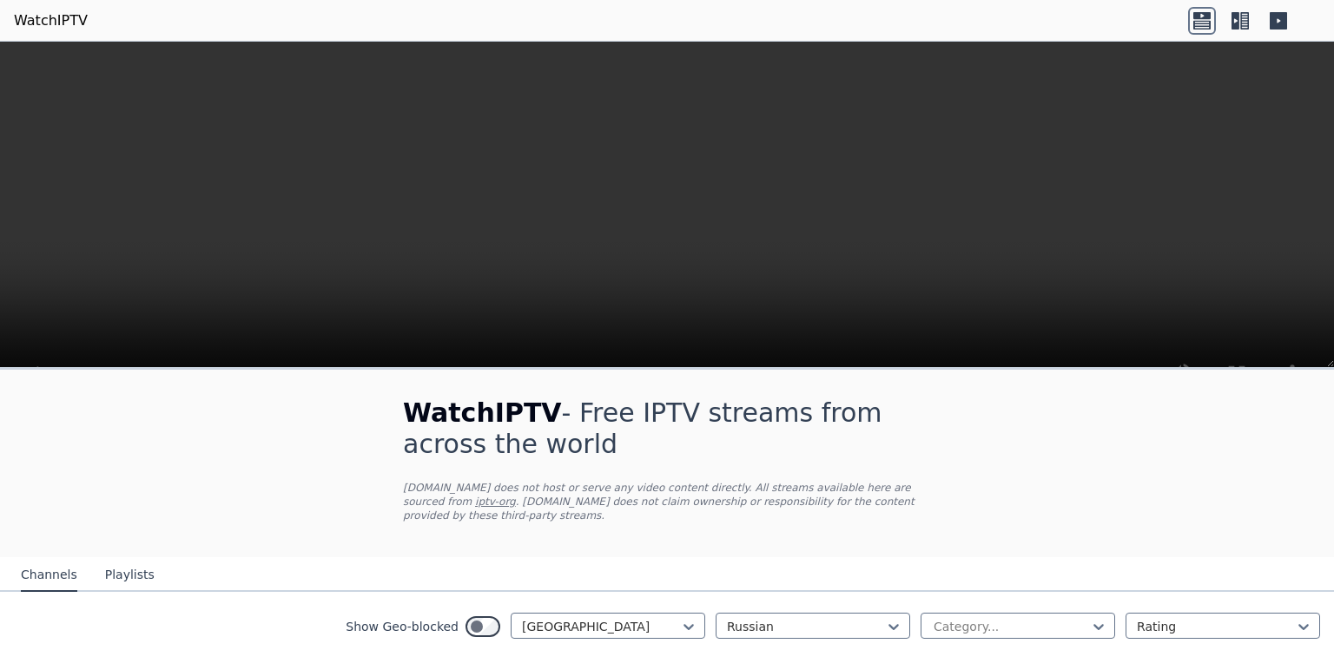 The image size is (1334, 650). What do you see at coordinates (495, 502) in the screenshot?
I see `a: iptv-org` at bounding box center [495, 502].